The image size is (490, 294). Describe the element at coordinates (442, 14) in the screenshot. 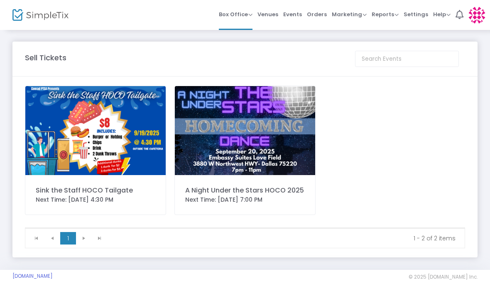

I see `span: Help` at that location.